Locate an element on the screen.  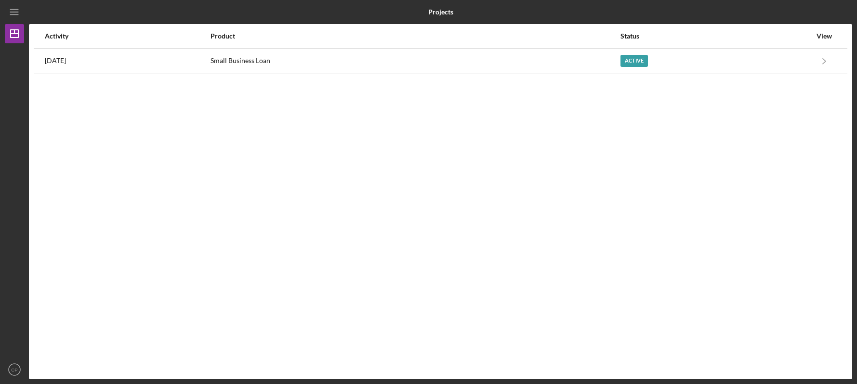
div: Activity is located at coordinates (127, 36).